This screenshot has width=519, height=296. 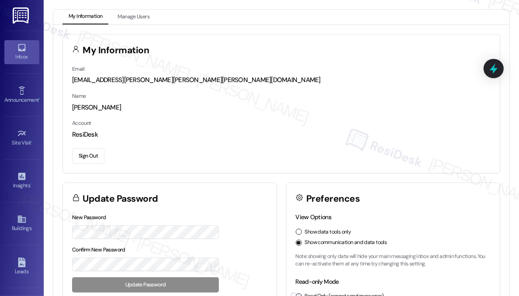 I want to click on label: Account, so click(x=82, y=123).